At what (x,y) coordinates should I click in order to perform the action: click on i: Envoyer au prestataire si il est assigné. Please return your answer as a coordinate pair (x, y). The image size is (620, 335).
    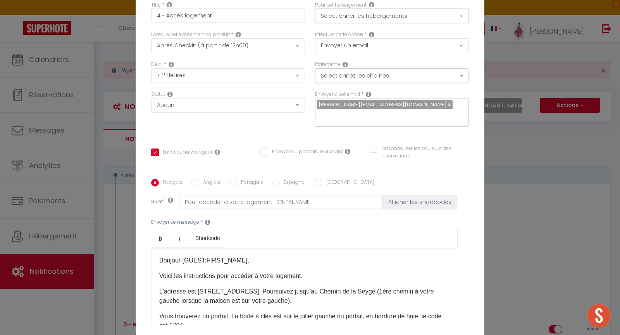
    Looking at the image, I should click on (348, 151).